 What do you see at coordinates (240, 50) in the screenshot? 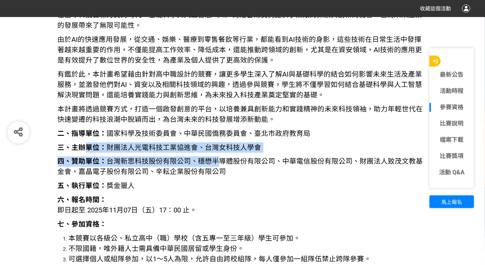
I see `span: 由於AI的快速應用發展，從交通、娛樂、醫療到零售餐飲等行業，都能看到AI技術的身影，這些技術在日常生活中發揮著越來越重要的作用，不僅能提高工作效率、降低成本，還能推動跨領域的創新，尤其是在資安領...` at bounding box center [240, 50].